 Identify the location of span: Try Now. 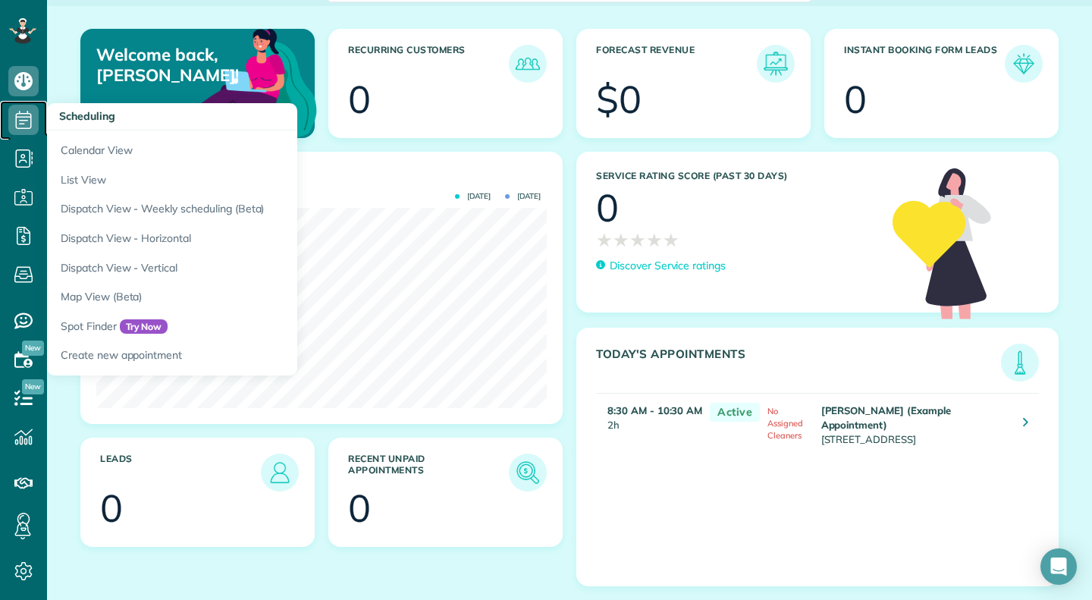
(144, 327).